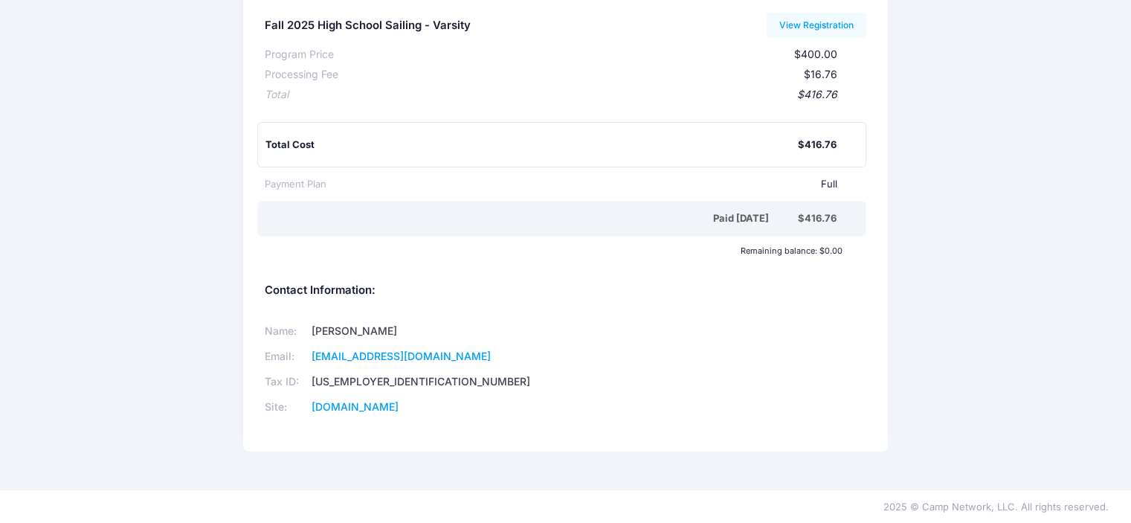 The height and width of the screenshot is (523, 1131). What do you see at coordinates (367, 26) in the screenshot?
I see `h5: Fall 2025 High School Sailing - Varsity` at bounding box center [367, 26].